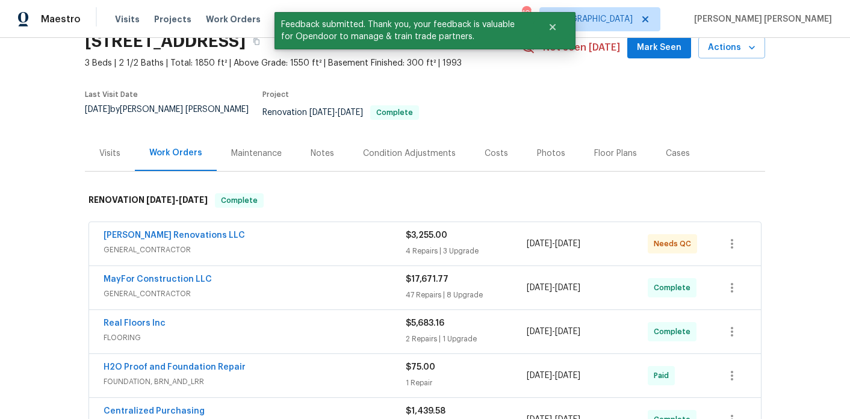 This screenshot has width=850, height=419. I want to click on span: Work Orders, so click(233, 19).